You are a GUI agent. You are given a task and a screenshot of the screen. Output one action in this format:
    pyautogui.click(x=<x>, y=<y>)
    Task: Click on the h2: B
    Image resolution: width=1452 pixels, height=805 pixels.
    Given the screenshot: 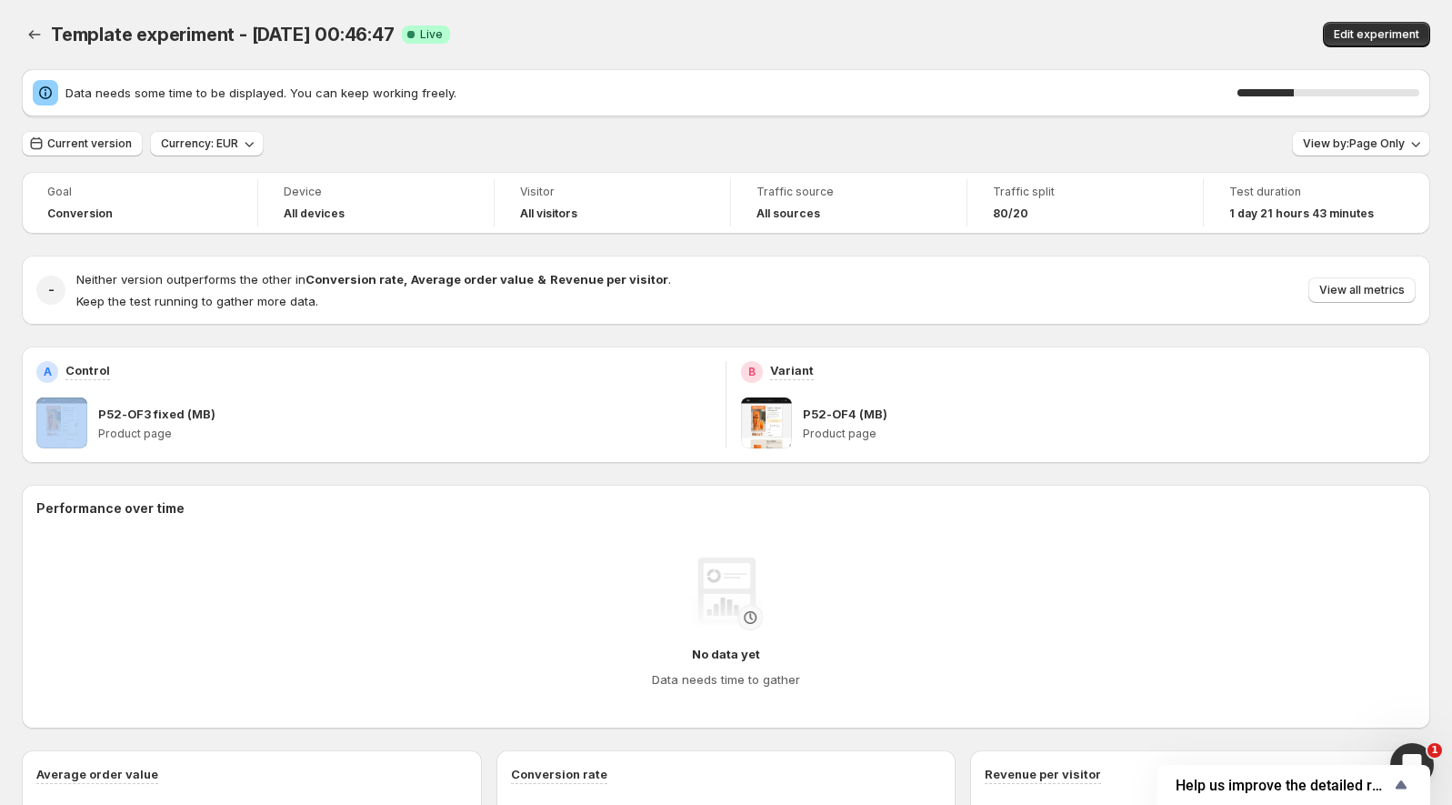 What is the action you would take?
    pyautogui.click(x=752, y=372)
    